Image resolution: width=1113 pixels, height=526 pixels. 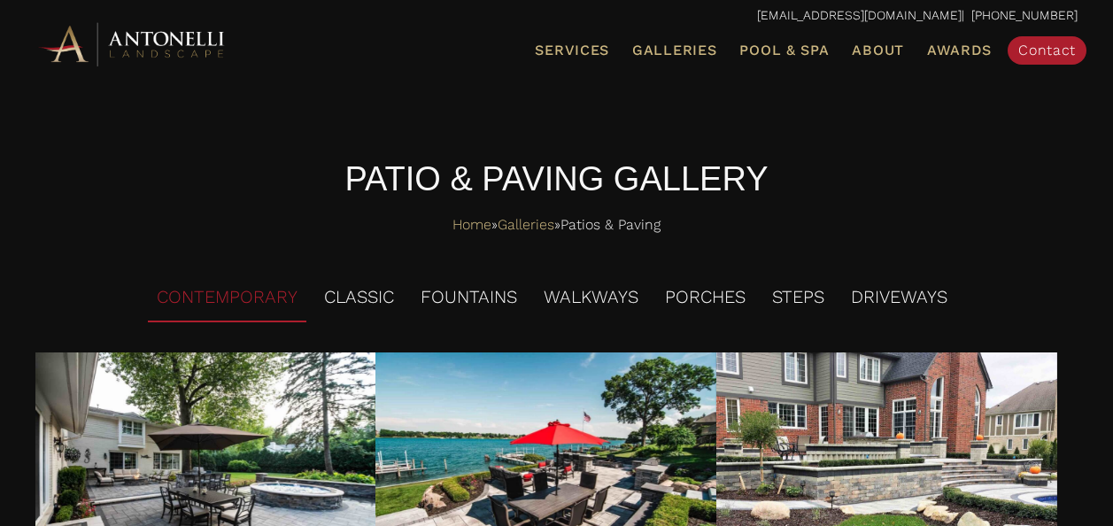 What do you see at coordinates (798, 297) in the screenshot?
I see `li: STEPS` at bounding box center [798, 297].